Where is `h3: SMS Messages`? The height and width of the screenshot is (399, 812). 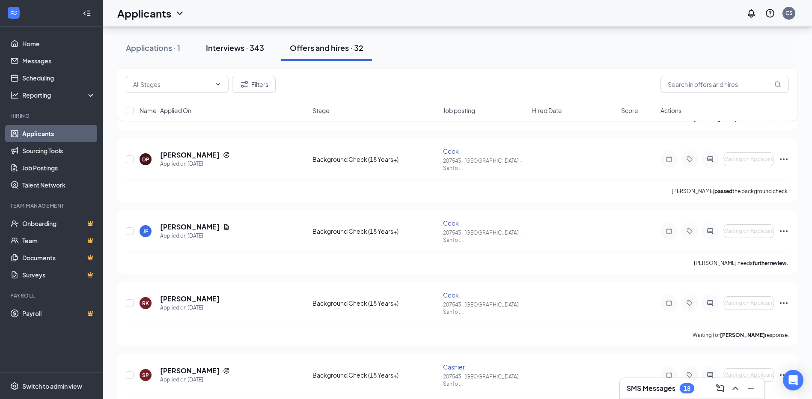
h3: SMS Messages is located at coordinates (651, 388).